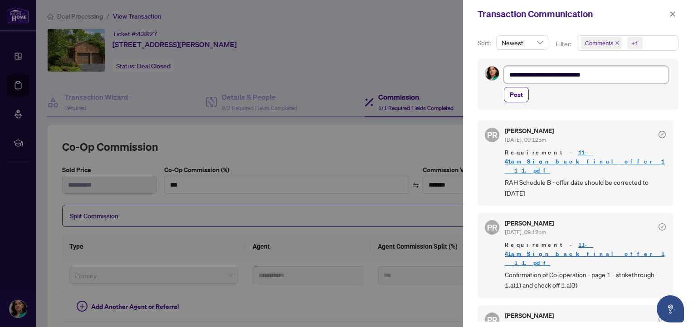 This screenshot has width=693, height=327. What do you see at coordinates (522, 43) in the screenshot?
I see `span: Newest` at bounding box center [522, 43].